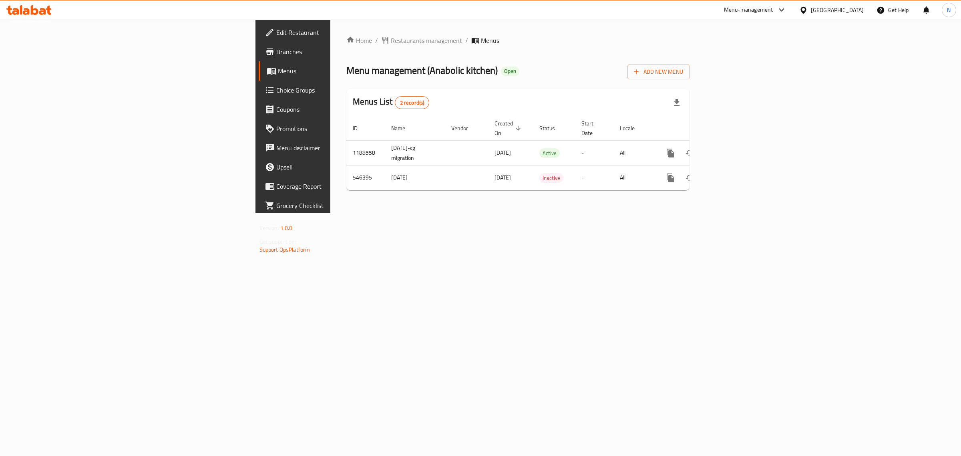 This screenshot has height=456, width=961. Describe the element at coordinates (700, 128) in the screenshot. I see `th: Actions` at that location.